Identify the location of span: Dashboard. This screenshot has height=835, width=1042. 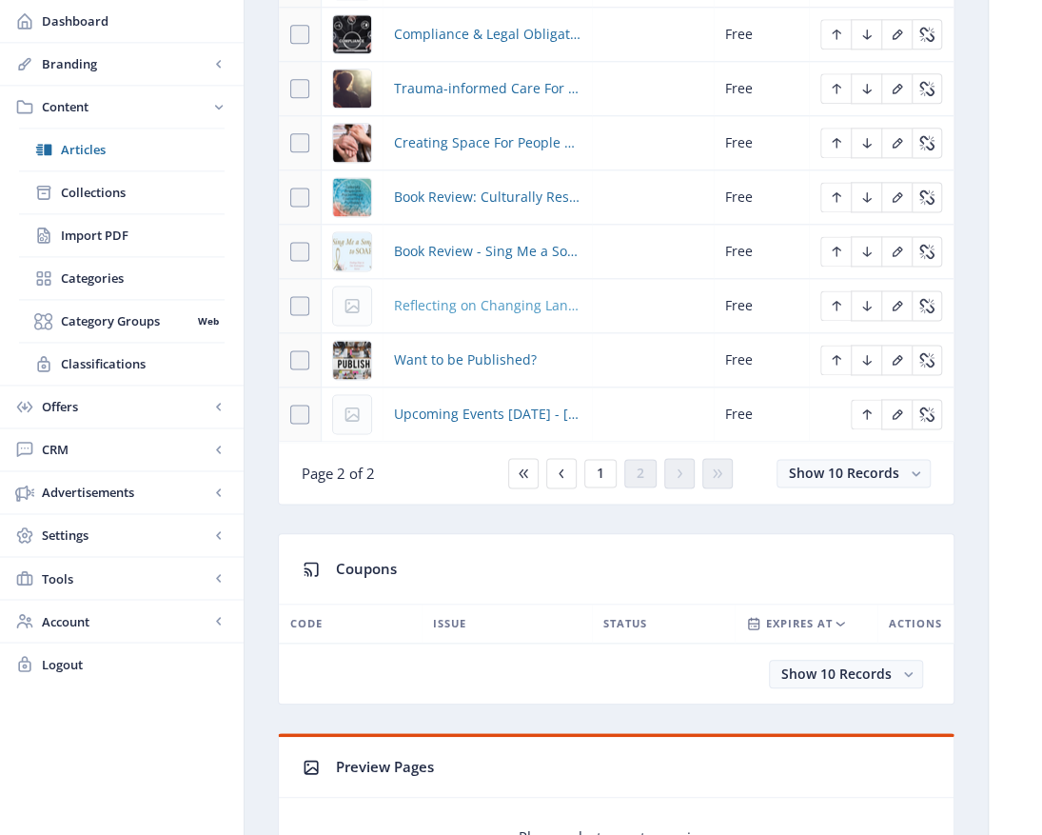
(135, 21).